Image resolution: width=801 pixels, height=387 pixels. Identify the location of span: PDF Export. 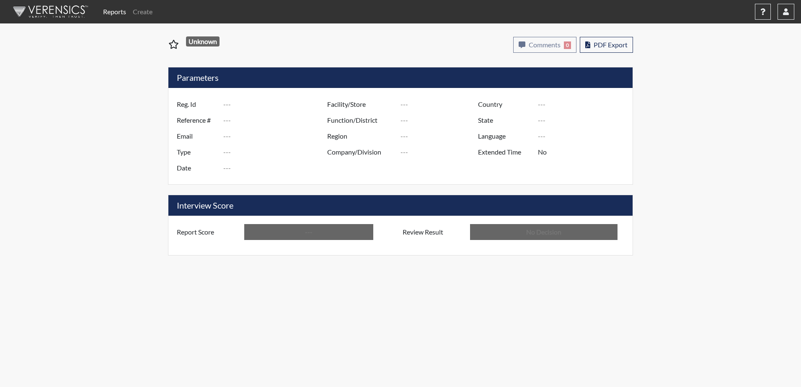
(611, 44).